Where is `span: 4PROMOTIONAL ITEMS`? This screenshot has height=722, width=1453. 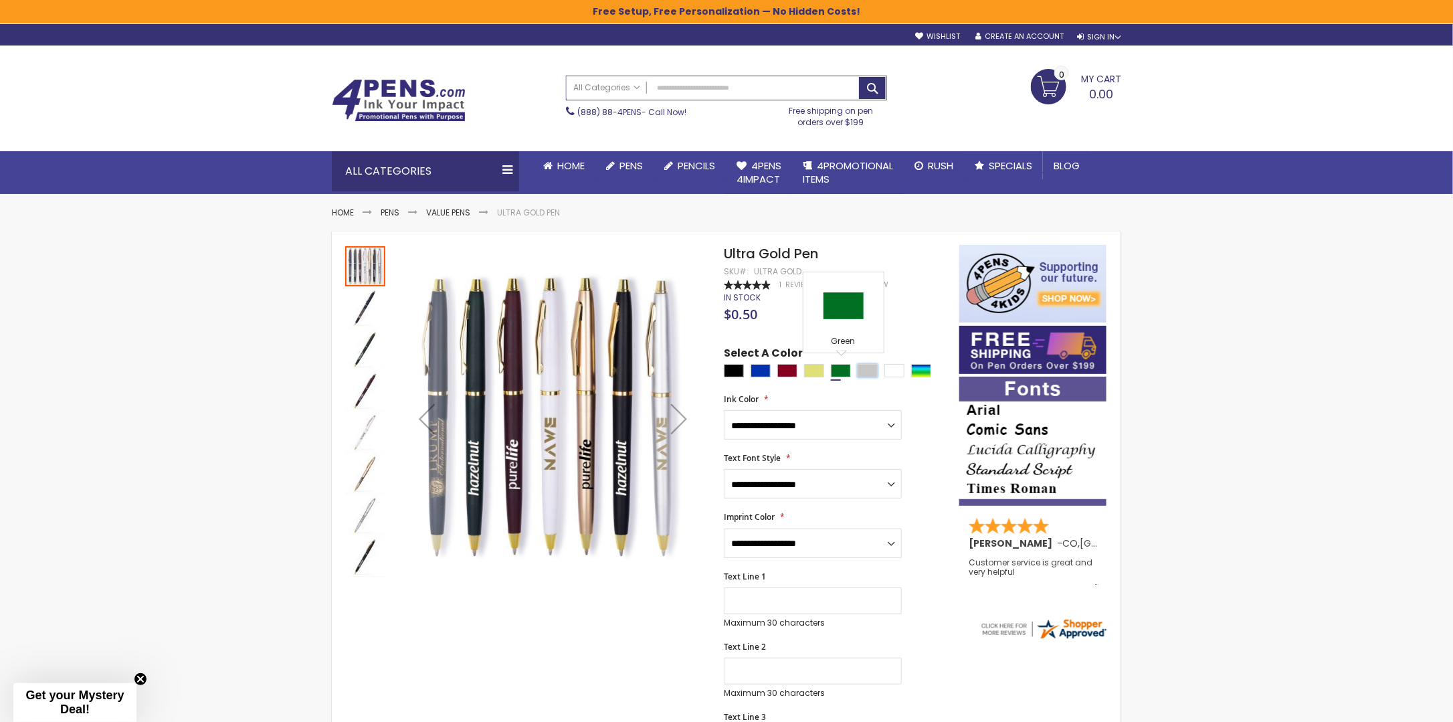 span: 4PROMOTIONAL ITEMS is located at coordinates (847, 172).